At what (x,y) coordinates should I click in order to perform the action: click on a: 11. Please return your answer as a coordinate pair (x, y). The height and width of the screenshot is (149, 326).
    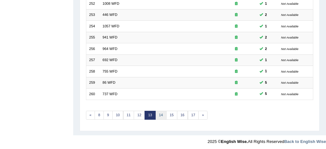
    Looking at the image, I should click on (129, 115).